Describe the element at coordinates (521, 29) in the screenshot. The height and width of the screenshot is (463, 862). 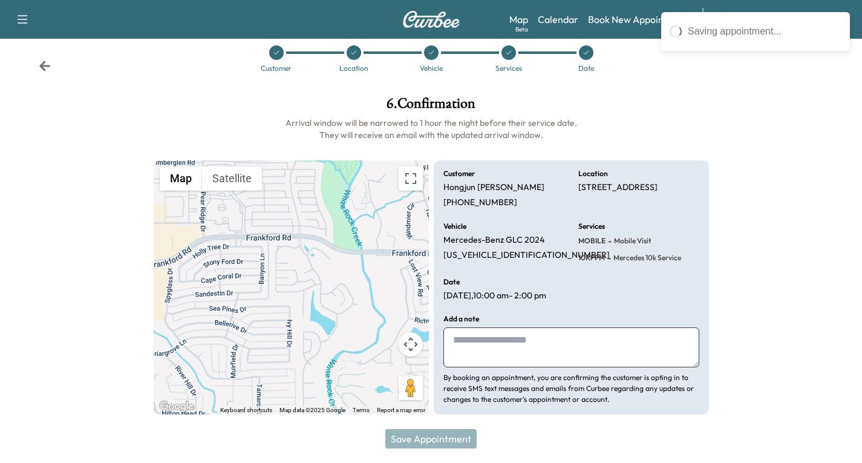
I see `div: Beta` at that location.